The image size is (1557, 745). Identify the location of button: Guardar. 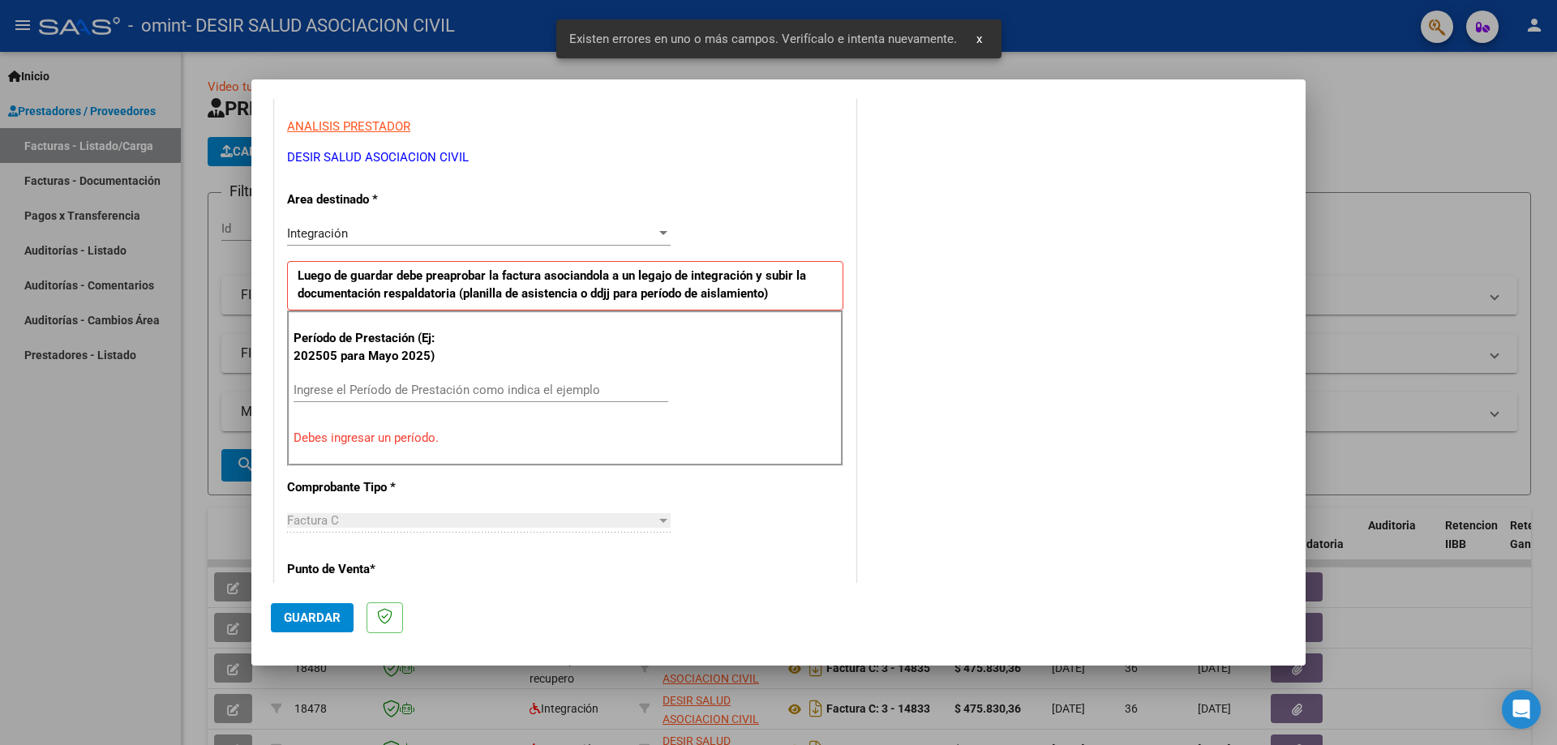
(312, 618).